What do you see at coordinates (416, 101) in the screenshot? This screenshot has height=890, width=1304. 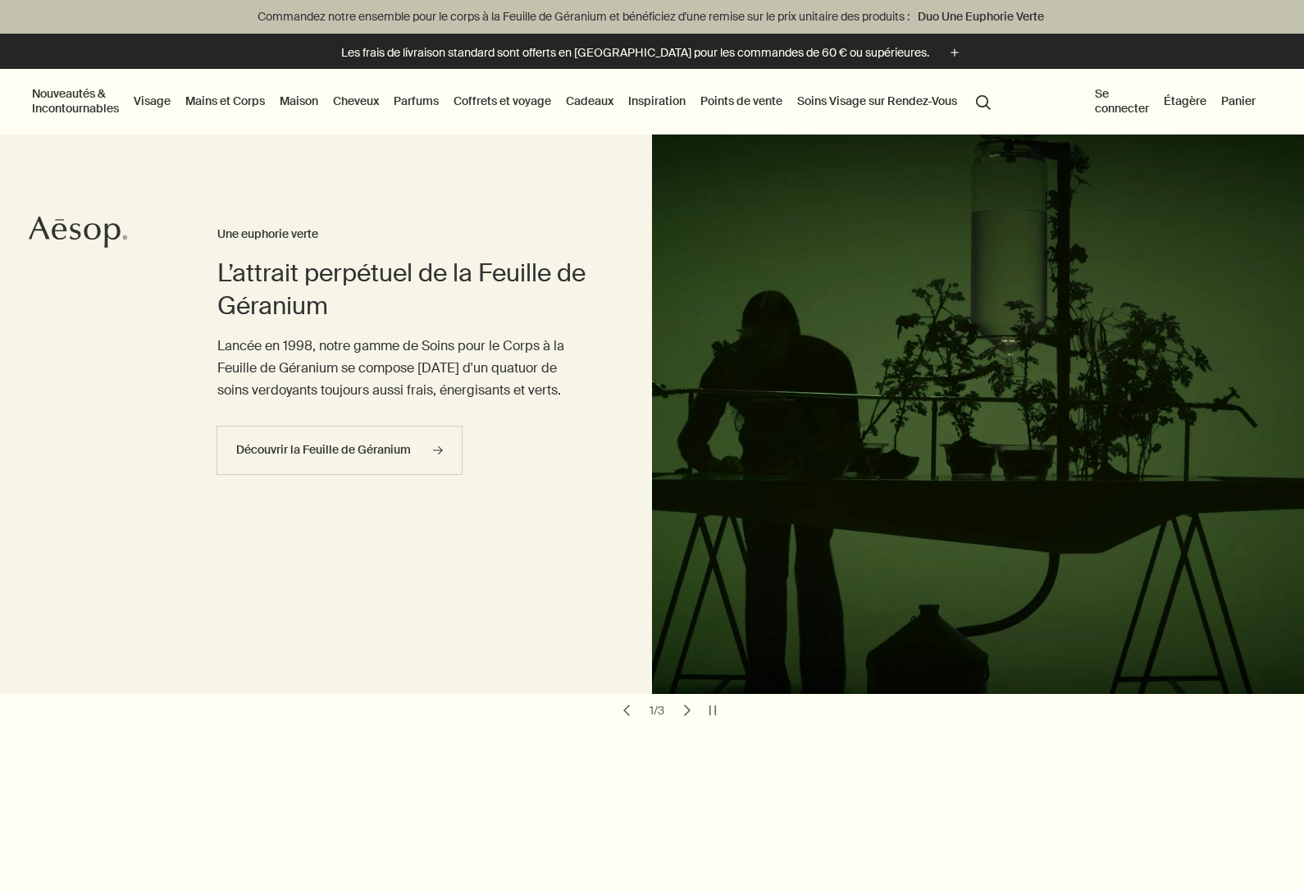 I see `a: Parfums` at bounding box center [416, 101].